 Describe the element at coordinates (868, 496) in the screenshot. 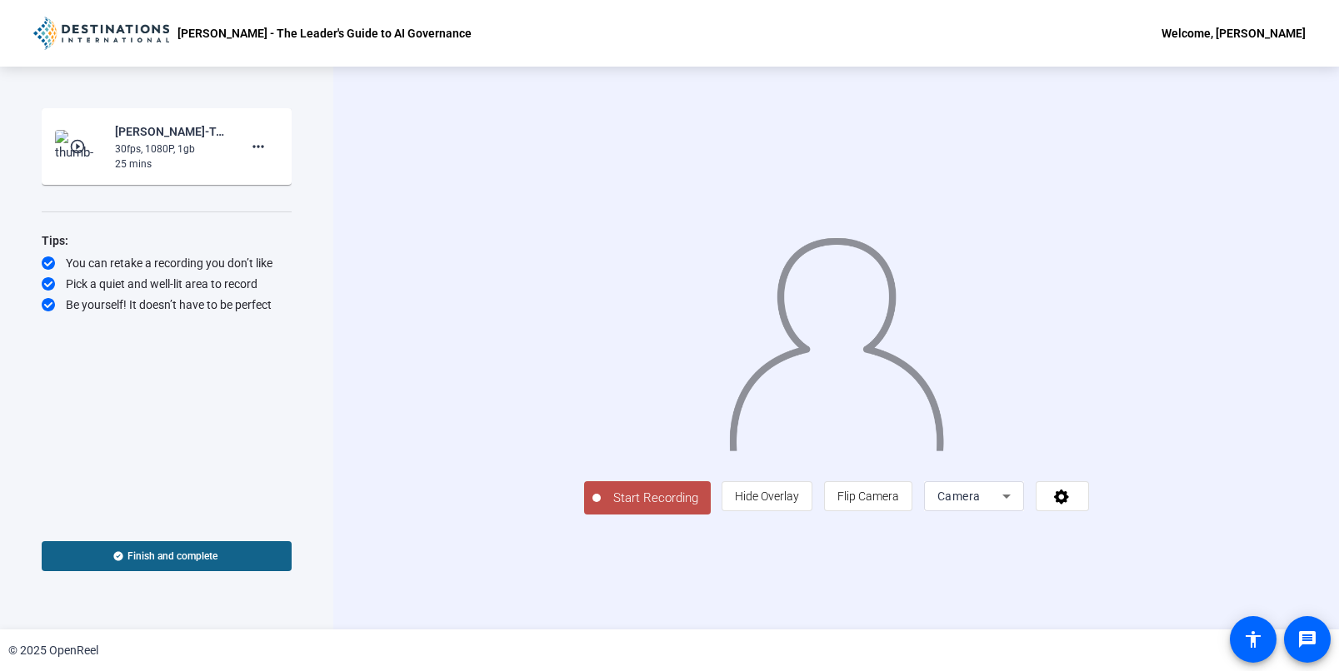

I see `span: Flip Camera` at that location.